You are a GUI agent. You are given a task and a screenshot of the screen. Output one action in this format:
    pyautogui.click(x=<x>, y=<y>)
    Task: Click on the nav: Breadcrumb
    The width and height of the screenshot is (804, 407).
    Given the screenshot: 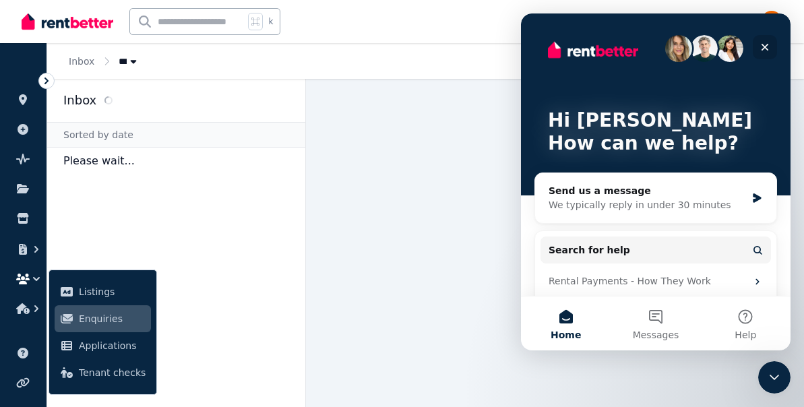 What is the action you would take?
    pyautogui.click(x=104, y=61)
    